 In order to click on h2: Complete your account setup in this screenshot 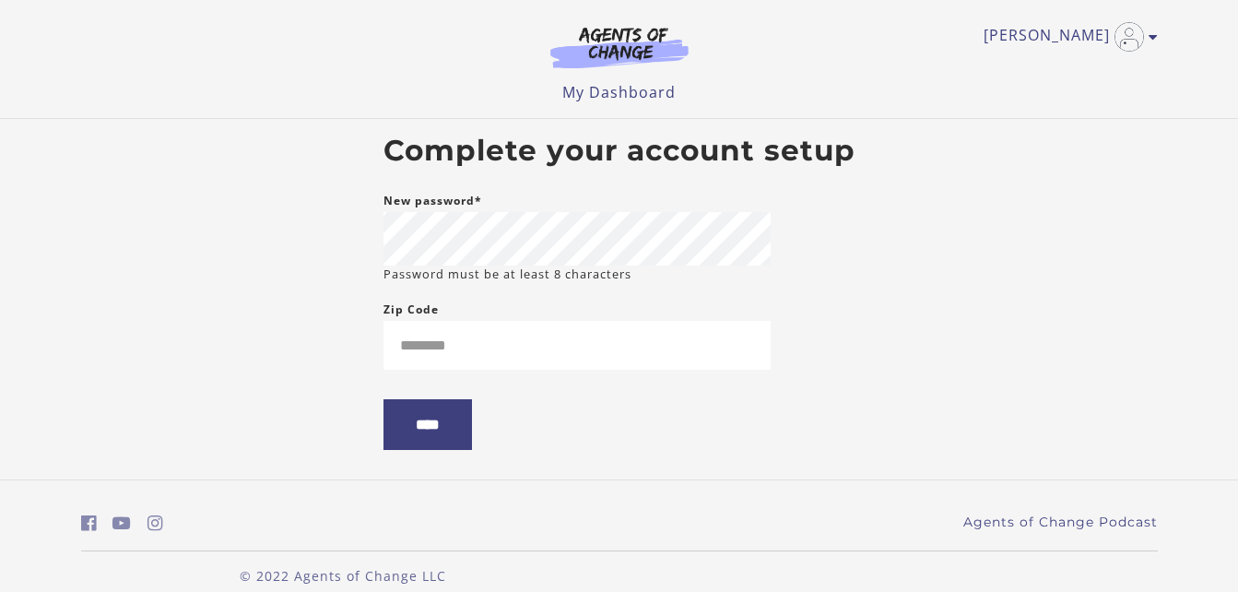, I will do `click(620, 151)`.